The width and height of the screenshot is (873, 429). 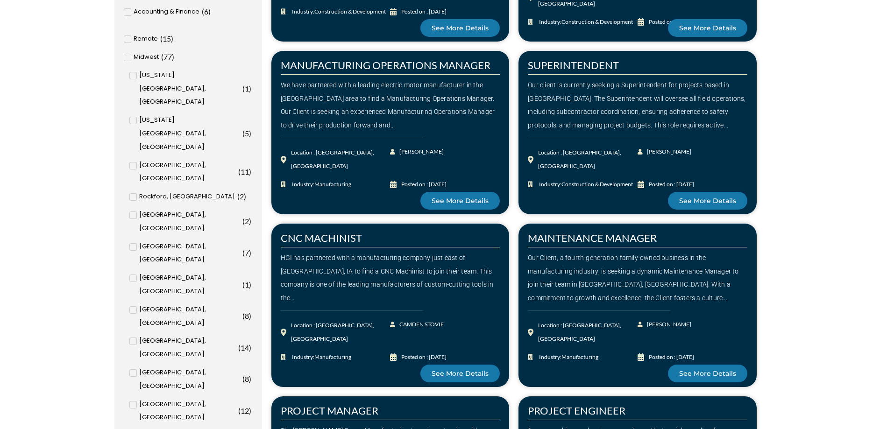 I want to click on a: MANUFACTURING OPERATIONS MANAGER, so click(x=385, y=65).